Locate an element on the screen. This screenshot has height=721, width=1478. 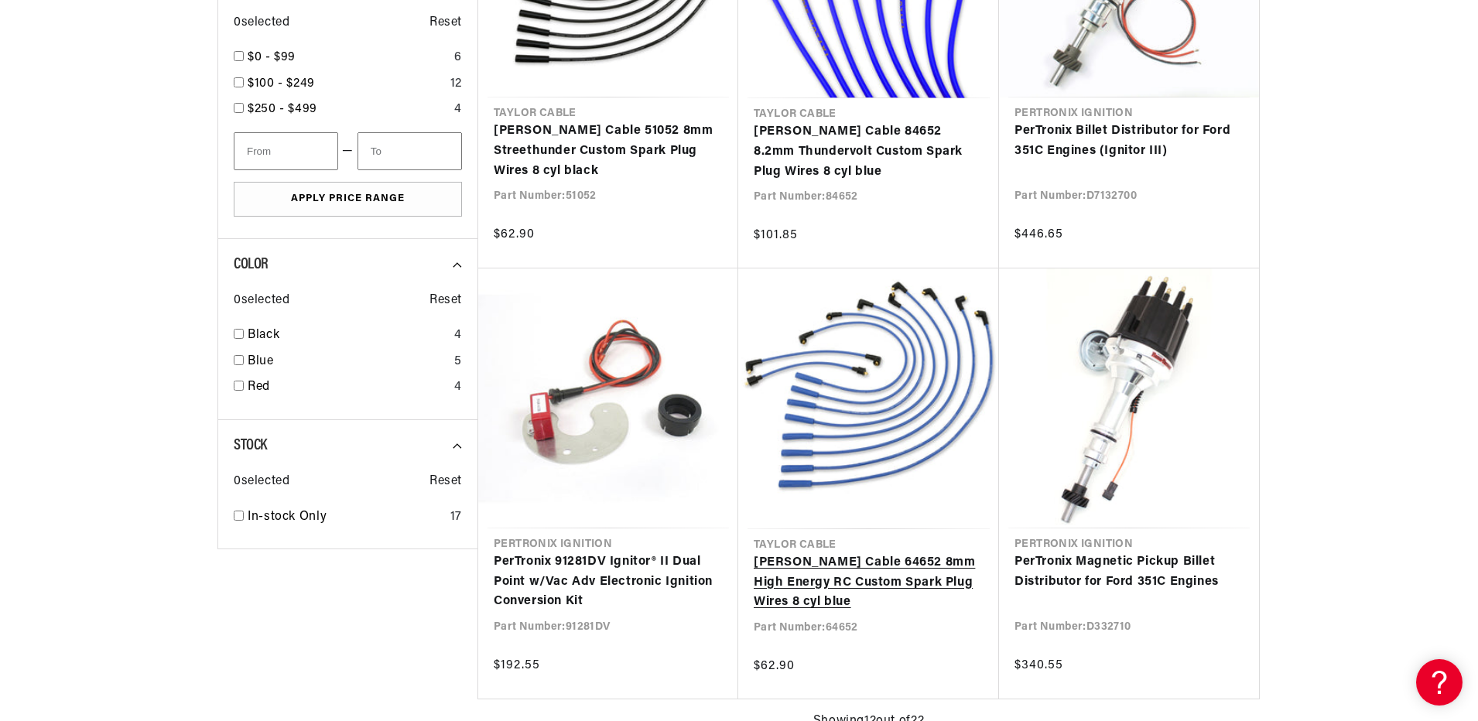
a: Black is located at coordinates (347, 336).